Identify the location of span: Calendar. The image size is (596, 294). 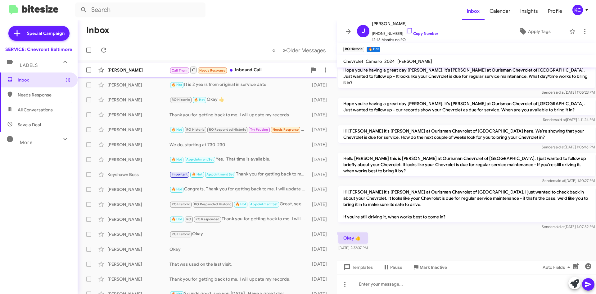
(500, 11).